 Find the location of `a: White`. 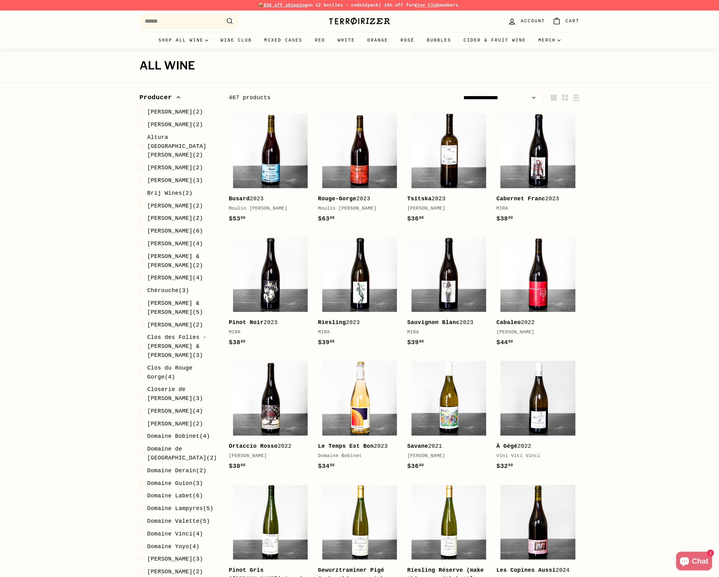

a: White is located at coordinates (347, 40).